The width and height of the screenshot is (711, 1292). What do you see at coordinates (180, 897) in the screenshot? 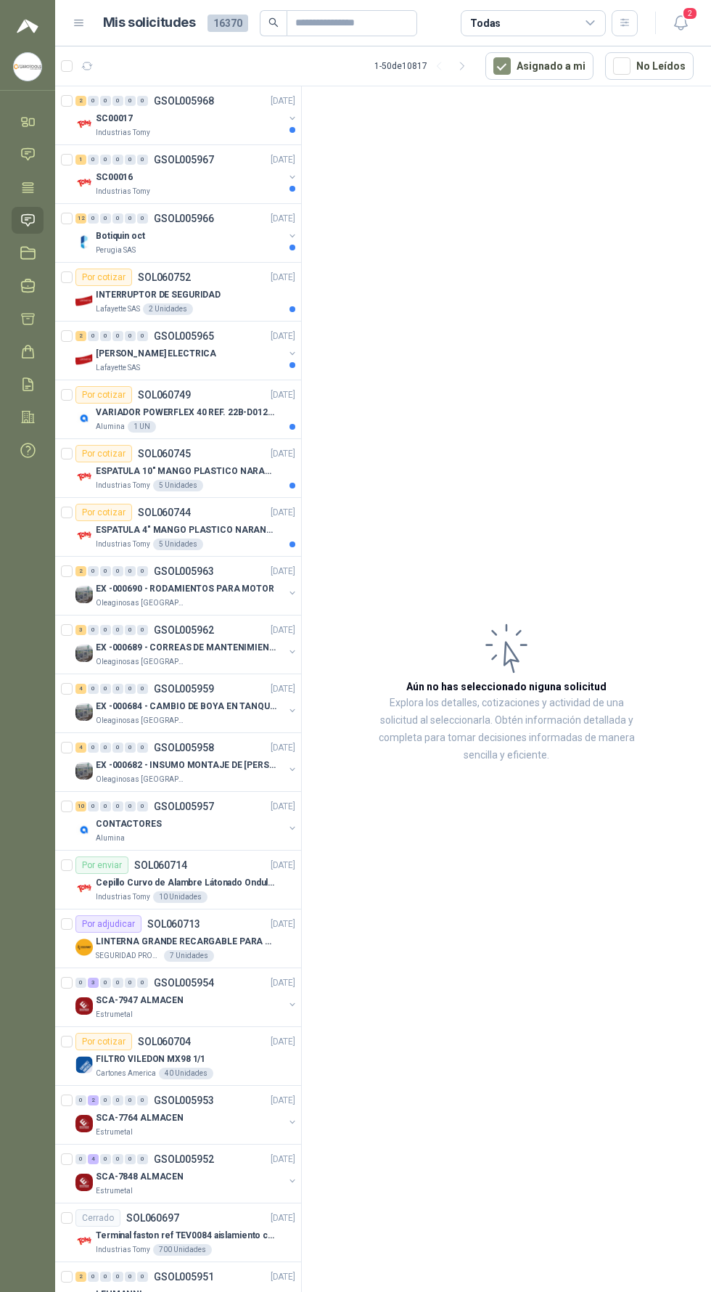
I see `div: 10 Unidades` at bounding box center [180, 897].